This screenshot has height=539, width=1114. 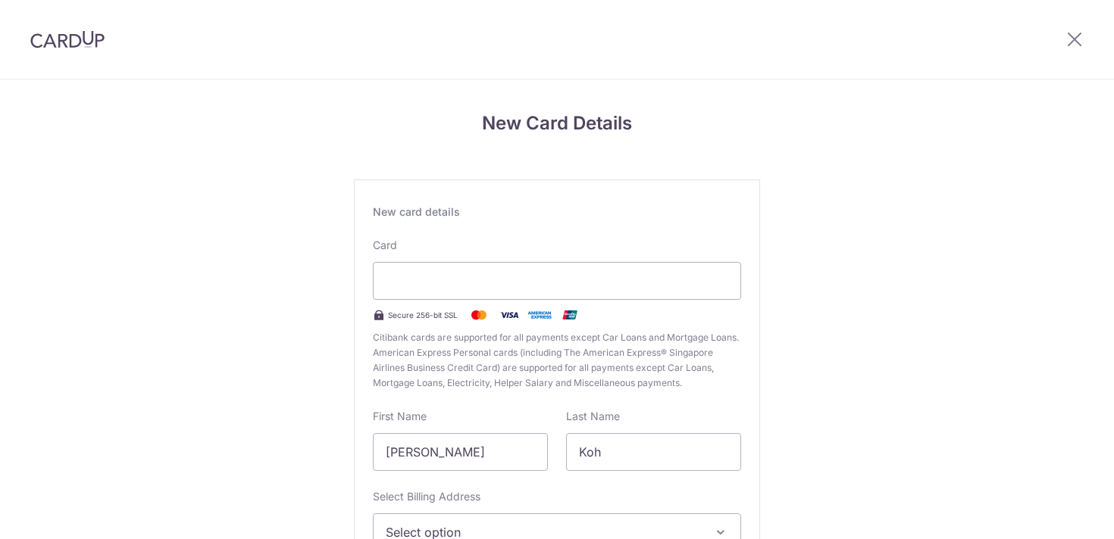 What do you see at coordinates (592, 417) in the screenshot?
I see `label: Last Name` at bounding box center [592, 417].